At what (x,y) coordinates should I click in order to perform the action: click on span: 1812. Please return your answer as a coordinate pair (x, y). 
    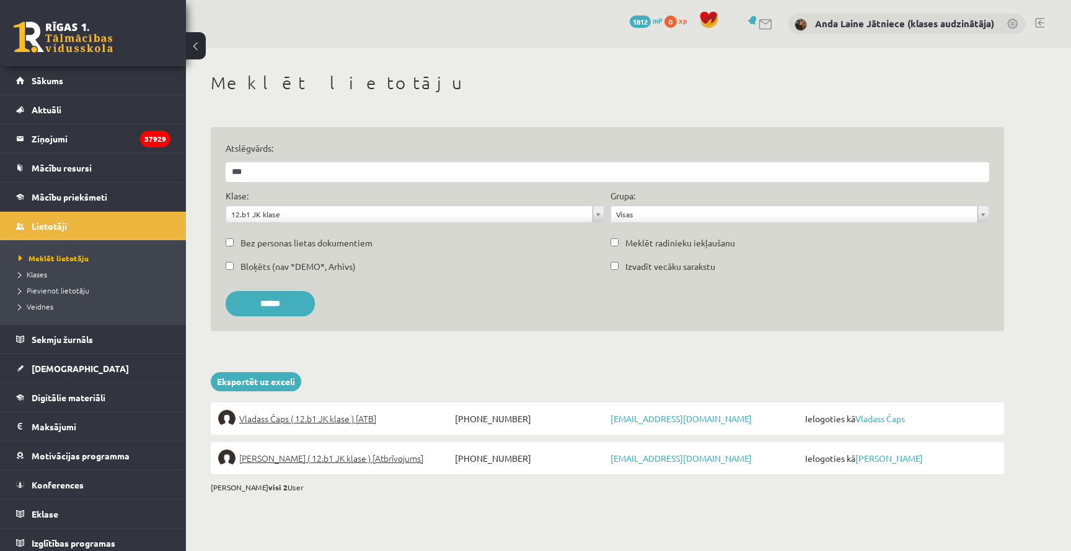
    Looking at the image, I should click on (640, 22).